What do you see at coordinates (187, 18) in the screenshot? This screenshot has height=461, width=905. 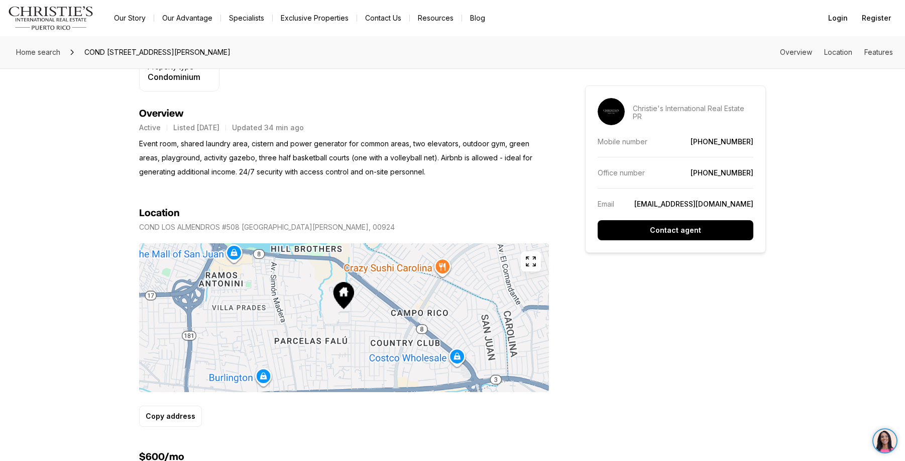 I see `a: Our Advantage` at bounding box center [187, 18].